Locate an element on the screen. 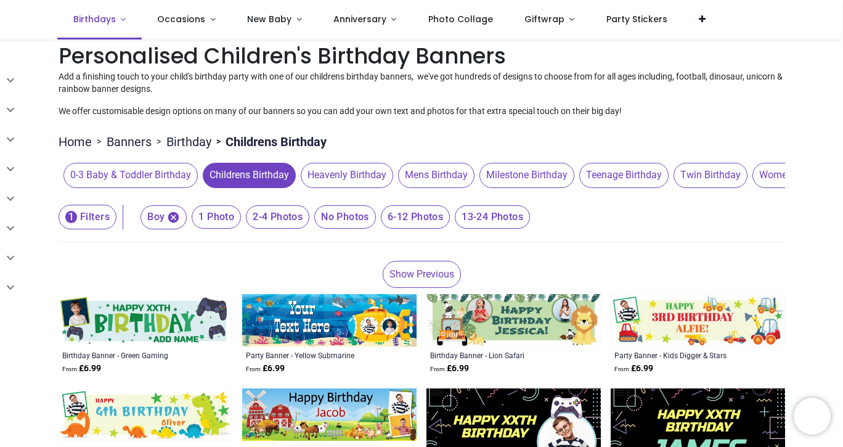  span: Heavenly Birthday is located at coordinates (347, 175).